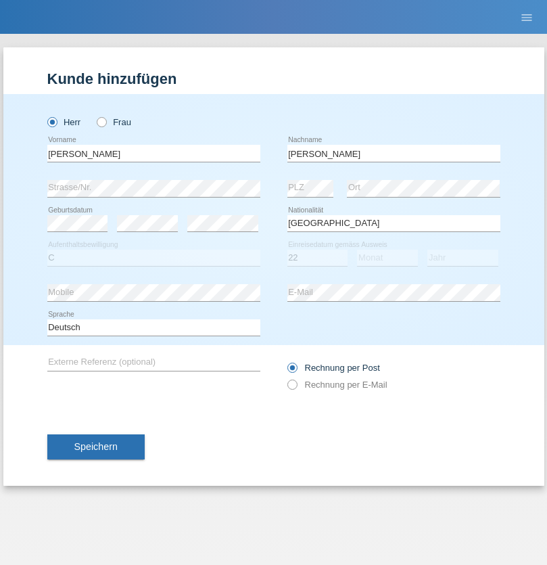 The width and height of the screenshot is (547, 565). I want to click on label: Herr, so click(64, 122).